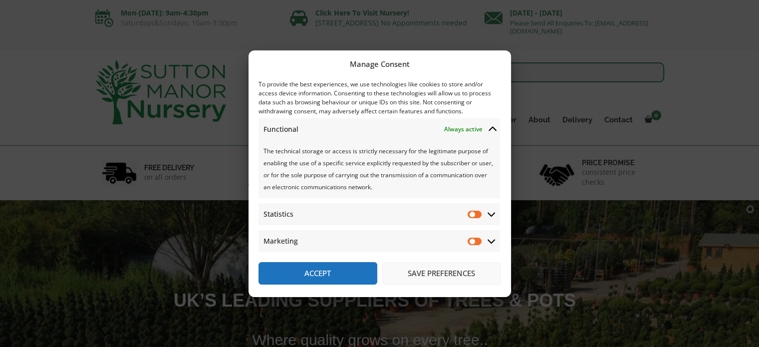  What do you see at coordinates (278, 214) in the screenshot?
I see `span: Statistics` at bounding box center [278, 214].